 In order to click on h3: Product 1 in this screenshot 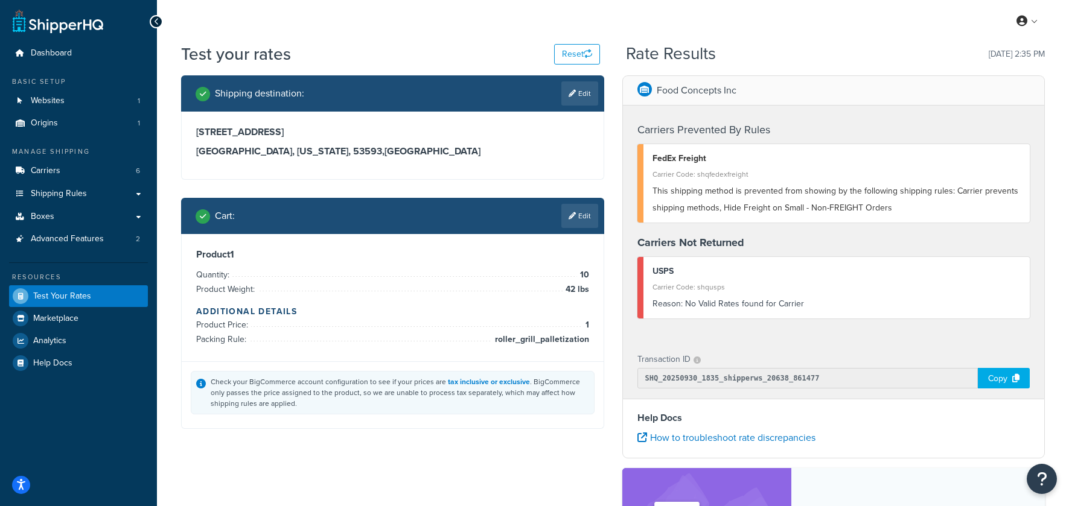, I will do `click(392, 255)`.